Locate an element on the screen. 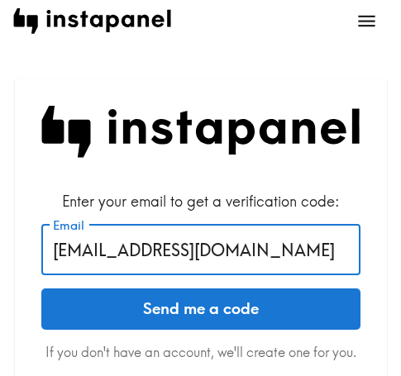  img: Instapanel is located at coordinates (201, 132).